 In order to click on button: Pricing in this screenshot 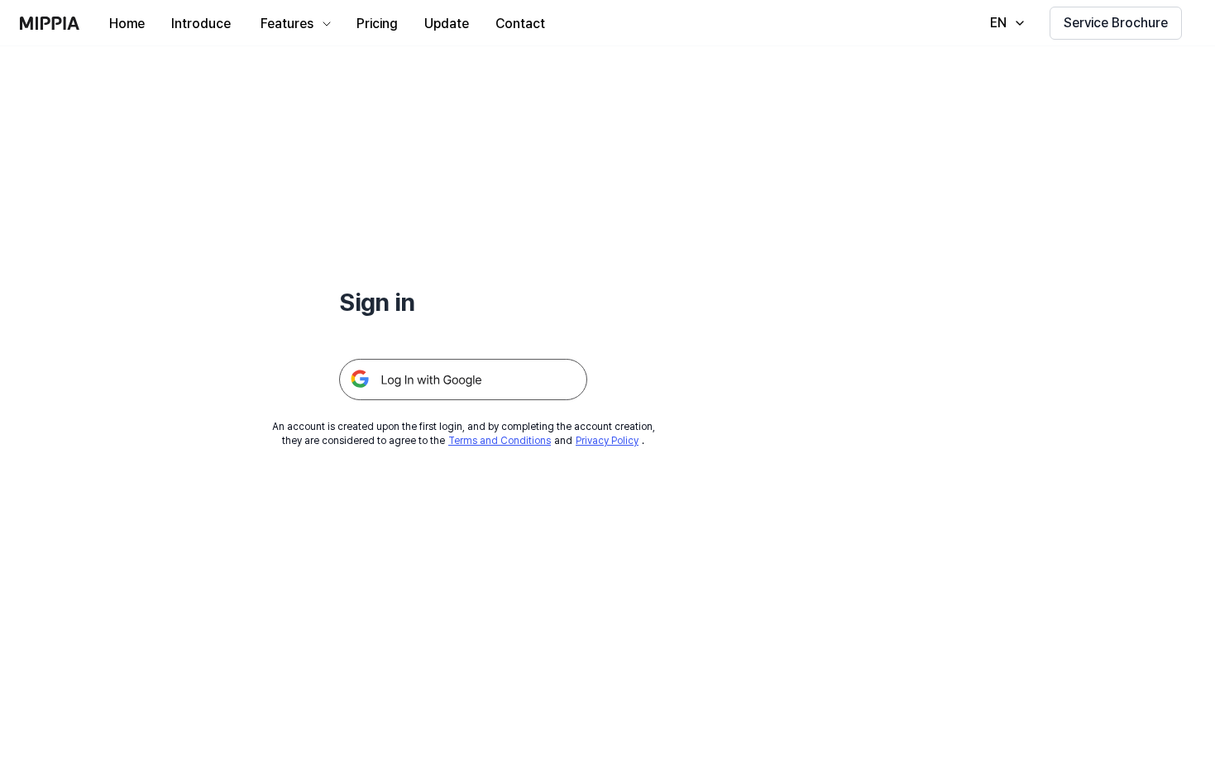, I will do `click(377, 24)`.